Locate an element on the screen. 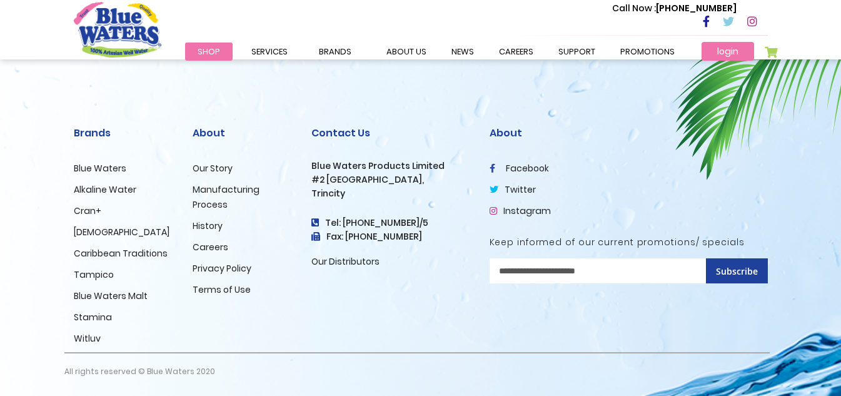 The width and height of the screenshot is (841, 396). h2: Brands is located at coordinates (124, 133).